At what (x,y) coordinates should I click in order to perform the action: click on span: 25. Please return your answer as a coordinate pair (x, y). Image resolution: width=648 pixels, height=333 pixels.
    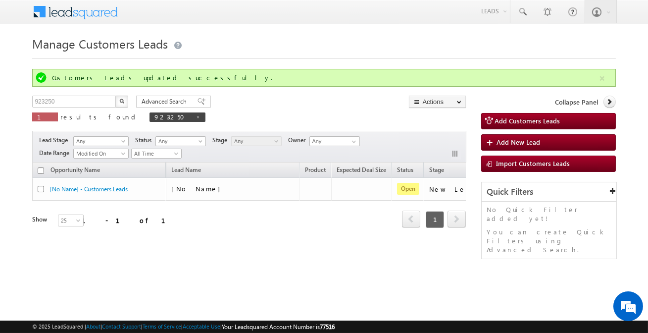
    Looking at the image, I should click on (71, 220).